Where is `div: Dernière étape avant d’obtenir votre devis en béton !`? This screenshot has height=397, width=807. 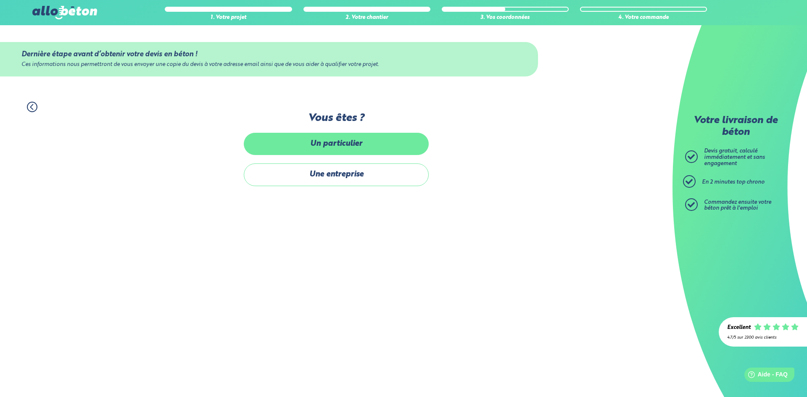 div: Dernière étape avant d’obtenir votre devis en béton ! is located at coordinates (269, 54).